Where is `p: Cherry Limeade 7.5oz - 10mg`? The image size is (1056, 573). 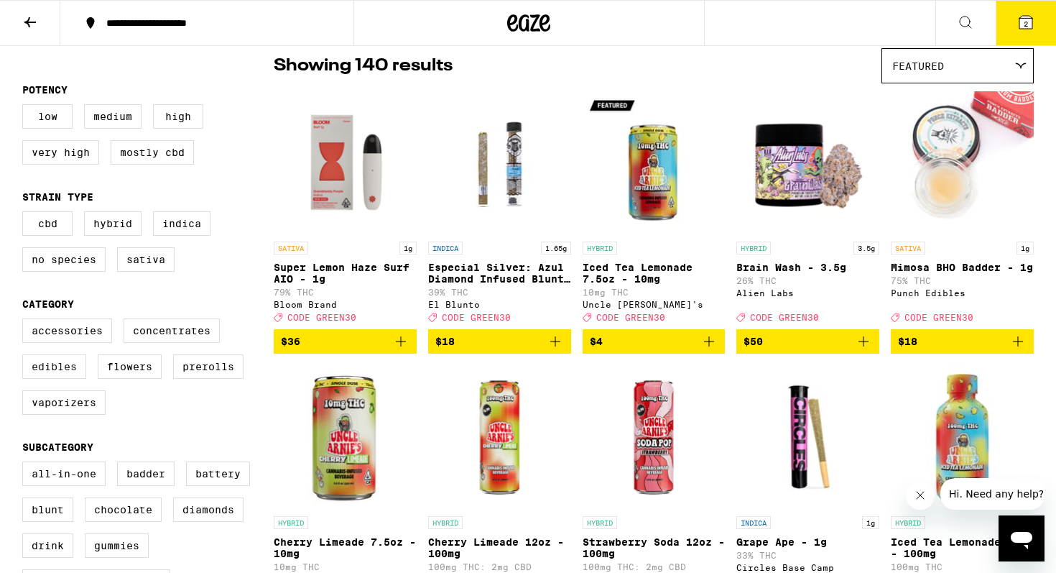 p: Cherry Limeade 7.5oz - 10mg is located at coordinates (345, 548).